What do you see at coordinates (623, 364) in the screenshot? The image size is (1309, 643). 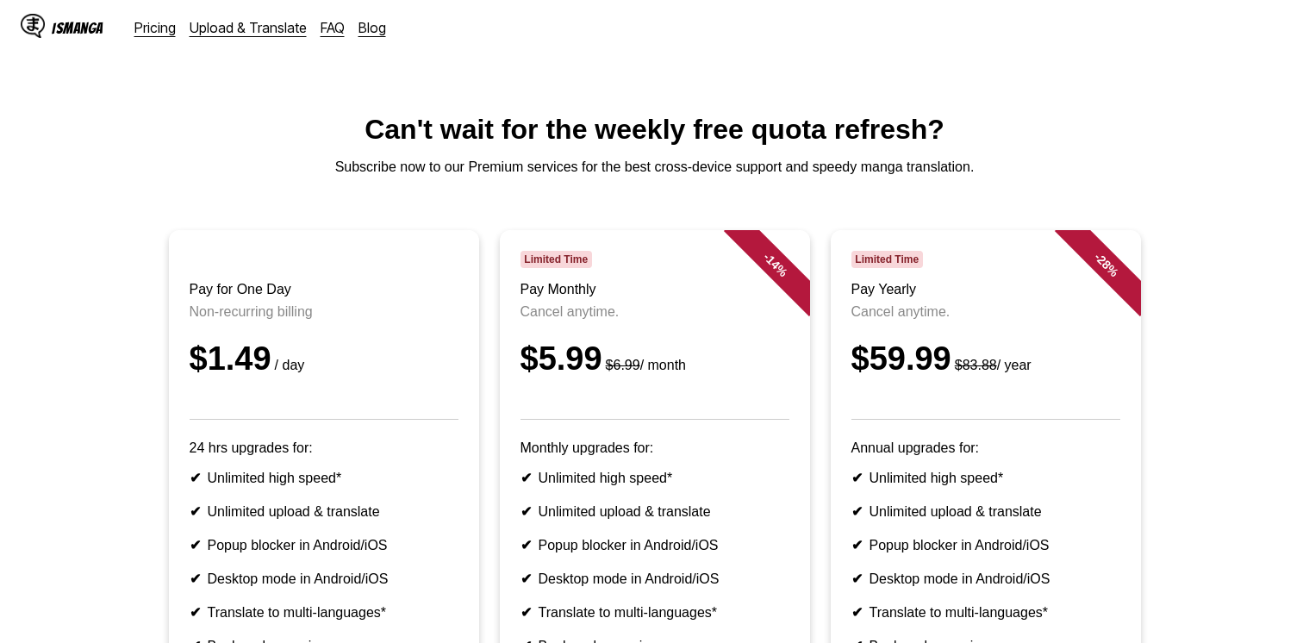 I see `s: $6.99` at bounding box center [623, 364].